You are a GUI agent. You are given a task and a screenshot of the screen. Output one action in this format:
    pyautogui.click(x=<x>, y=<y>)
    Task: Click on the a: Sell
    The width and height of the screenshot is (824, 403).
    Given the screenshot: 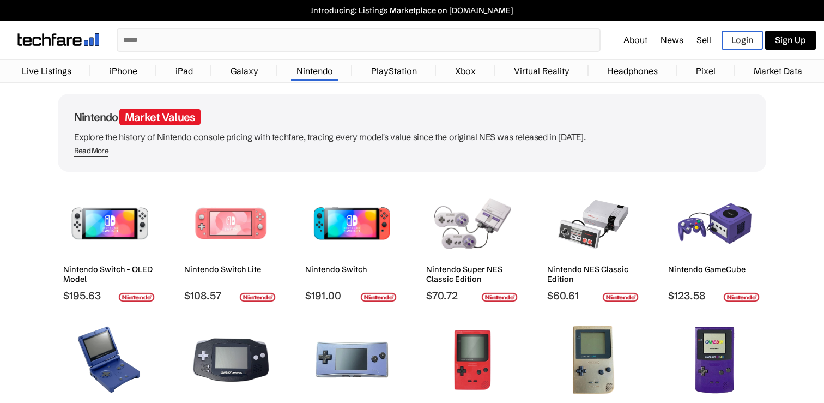 What is the action you would take?
    pyautogui.click(x=704, y=40)
    